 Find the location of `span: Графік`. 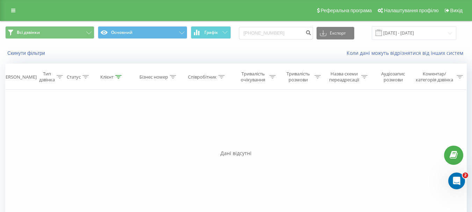

span: Графік is located at coordinates (211, 33).